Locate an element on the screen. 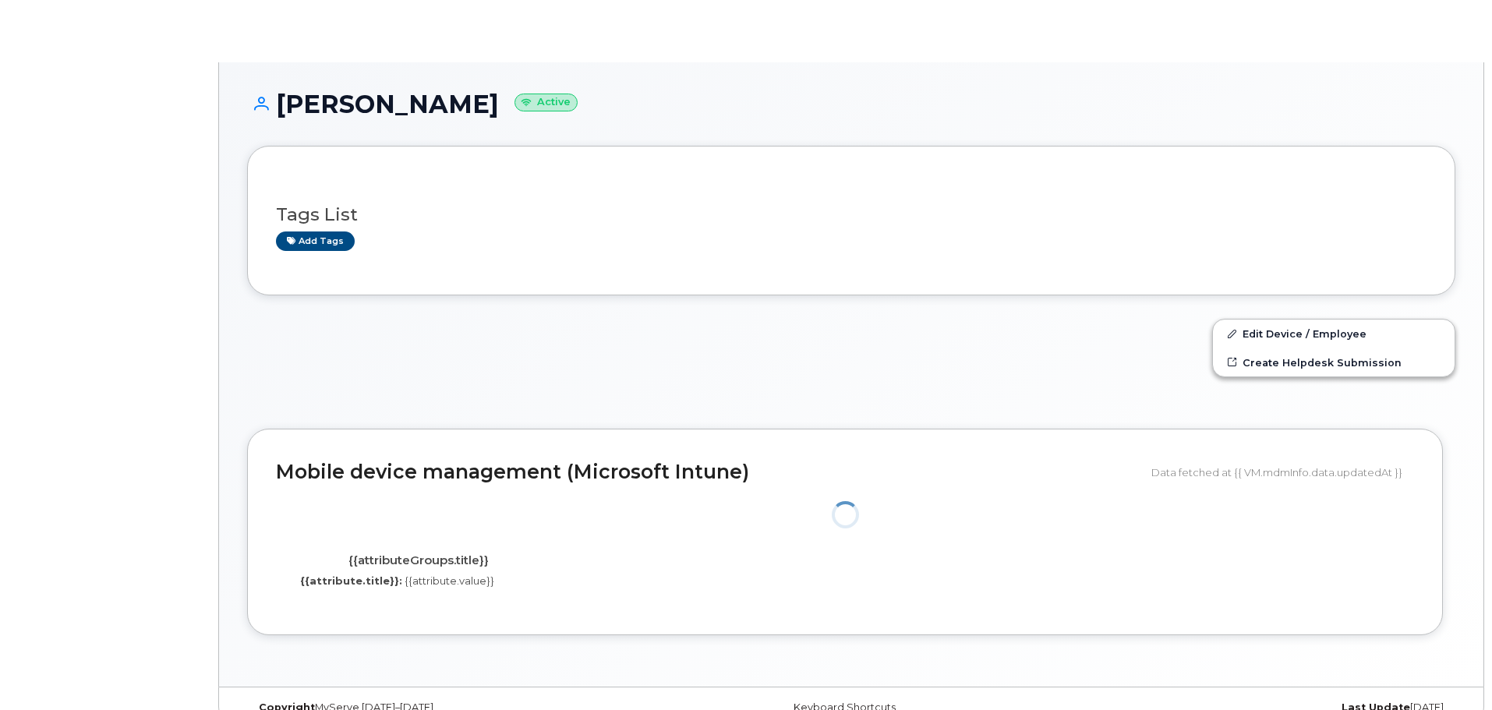  a: Create Helpdesk Submission is located at coordinates (1334, 362).